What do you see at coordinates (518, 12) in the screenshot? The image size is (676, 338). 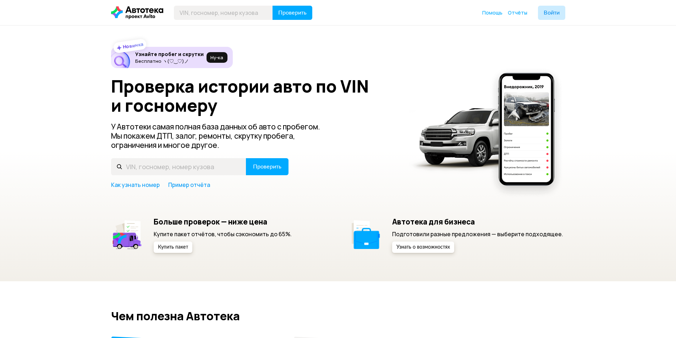 I see `span: Отчёты` at bounding box center [518, 12].